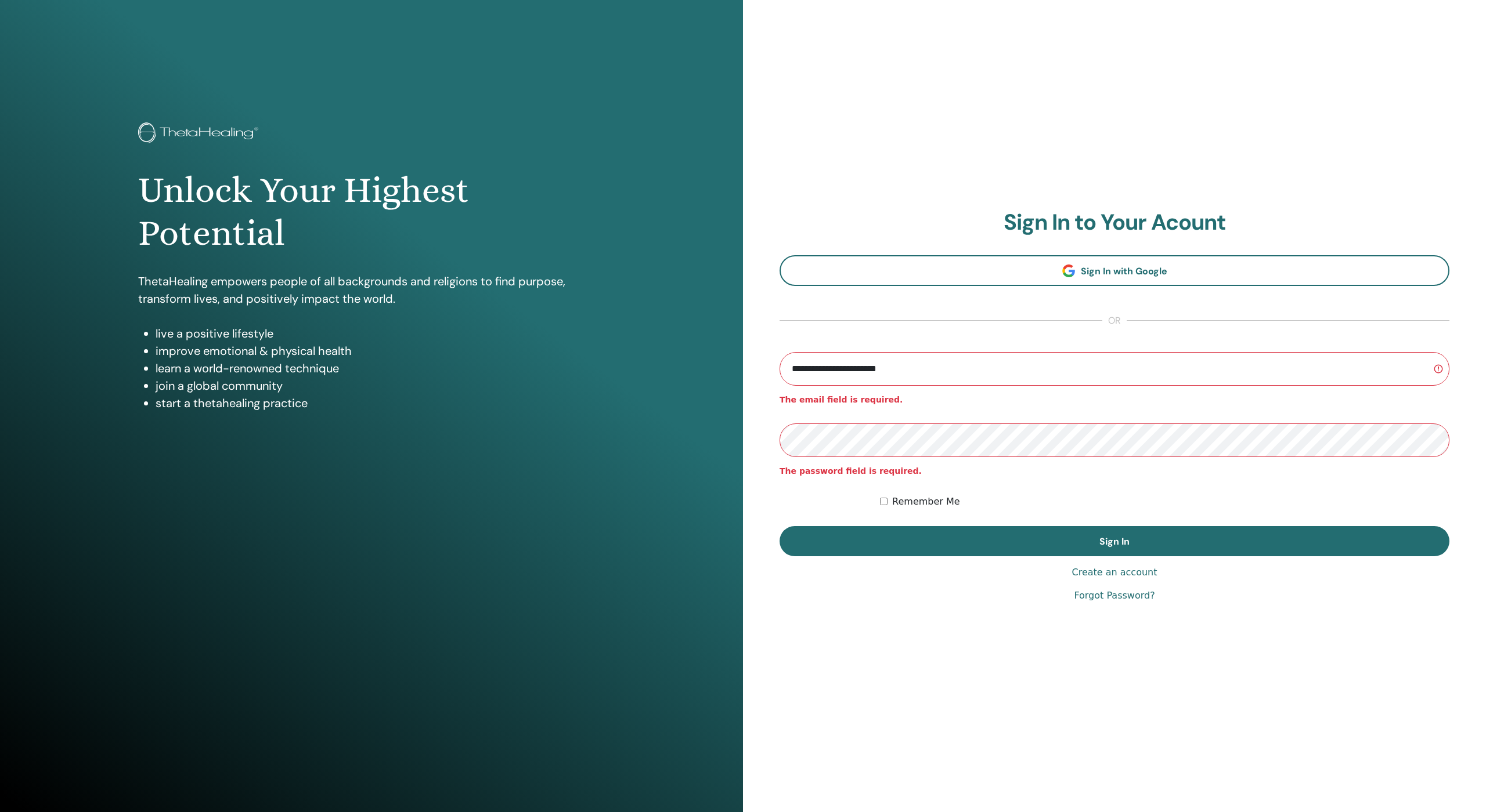 The image size is (1486, 812). I want to click on li: join a global community, so click(380, 386).